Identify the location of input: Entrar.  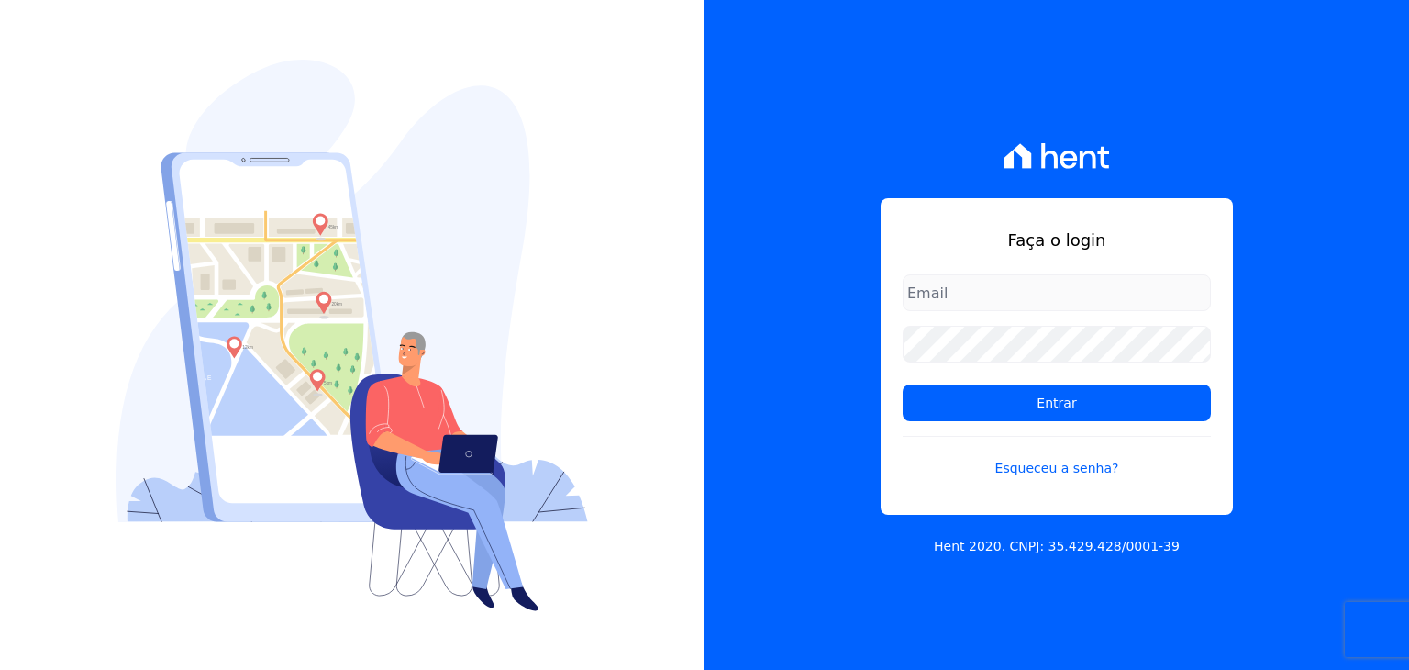
(1057, 403).